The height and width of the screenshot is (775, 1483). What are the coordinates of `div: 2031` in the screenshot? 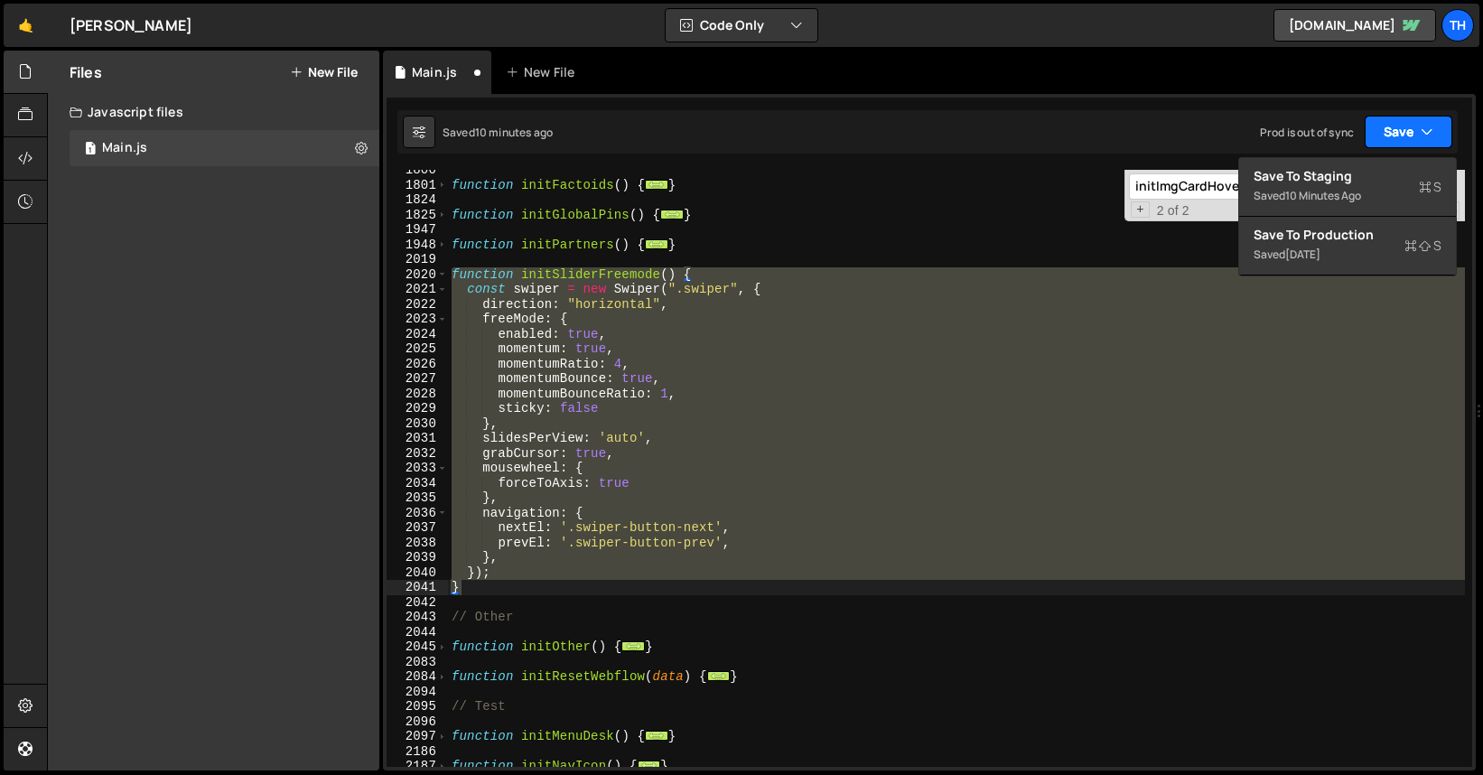 It's located at (417, 438).